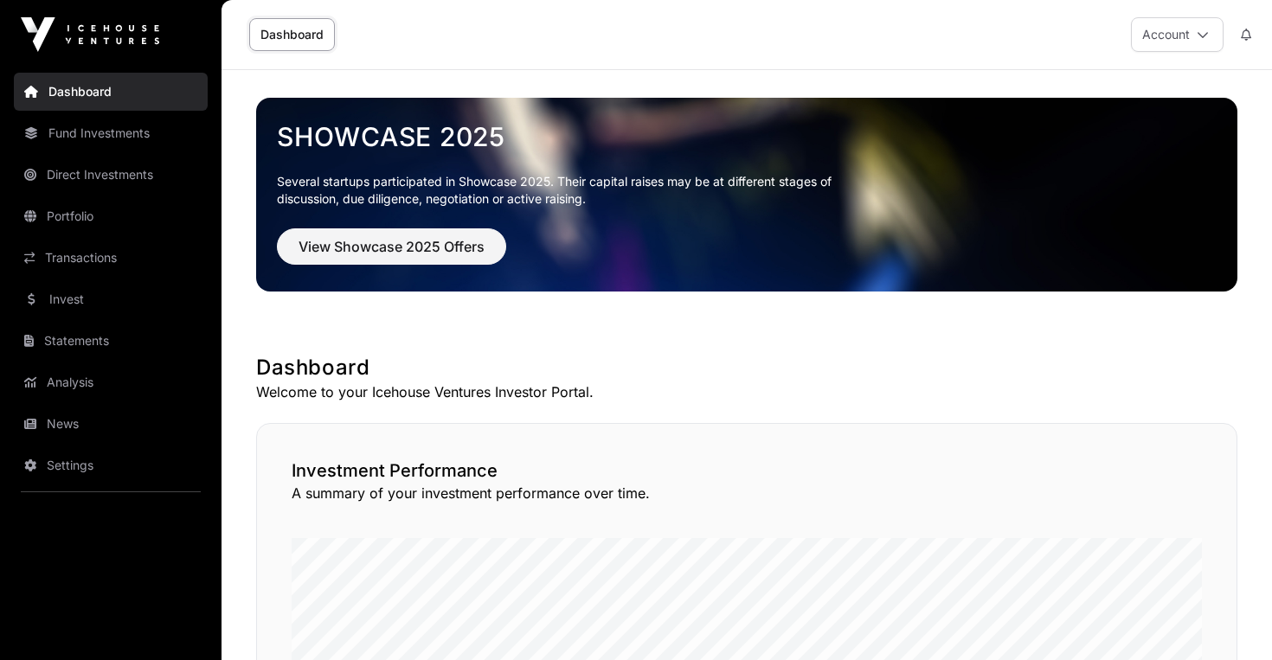  I want to click on button: View Showcase 2025 Offers, so click(391, 247).